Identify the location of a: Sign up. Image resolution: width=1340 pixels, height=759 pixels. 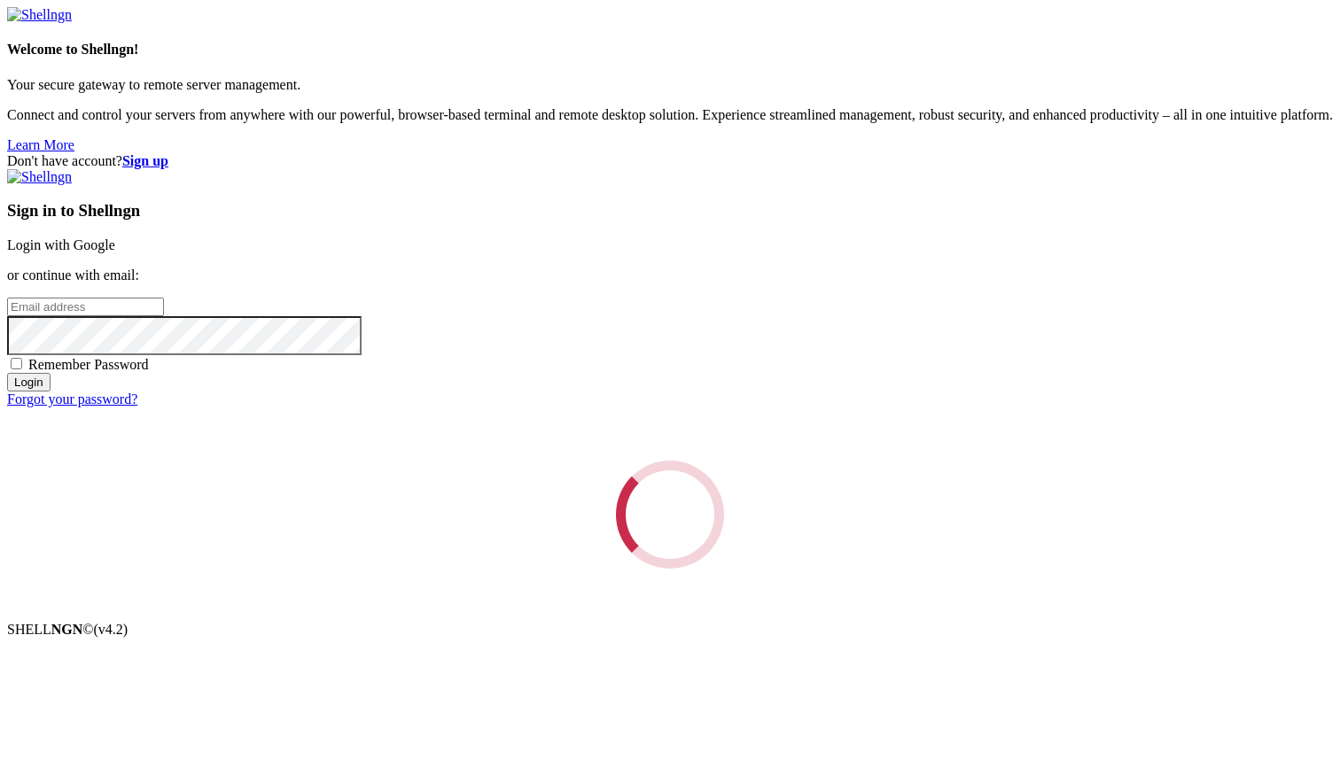
(145, 160).